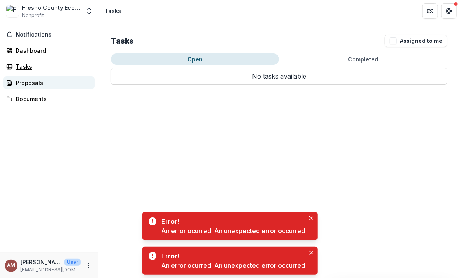  Describe the element at coordinates (89, 266) in the screenshot. I see `button: More` at that location.